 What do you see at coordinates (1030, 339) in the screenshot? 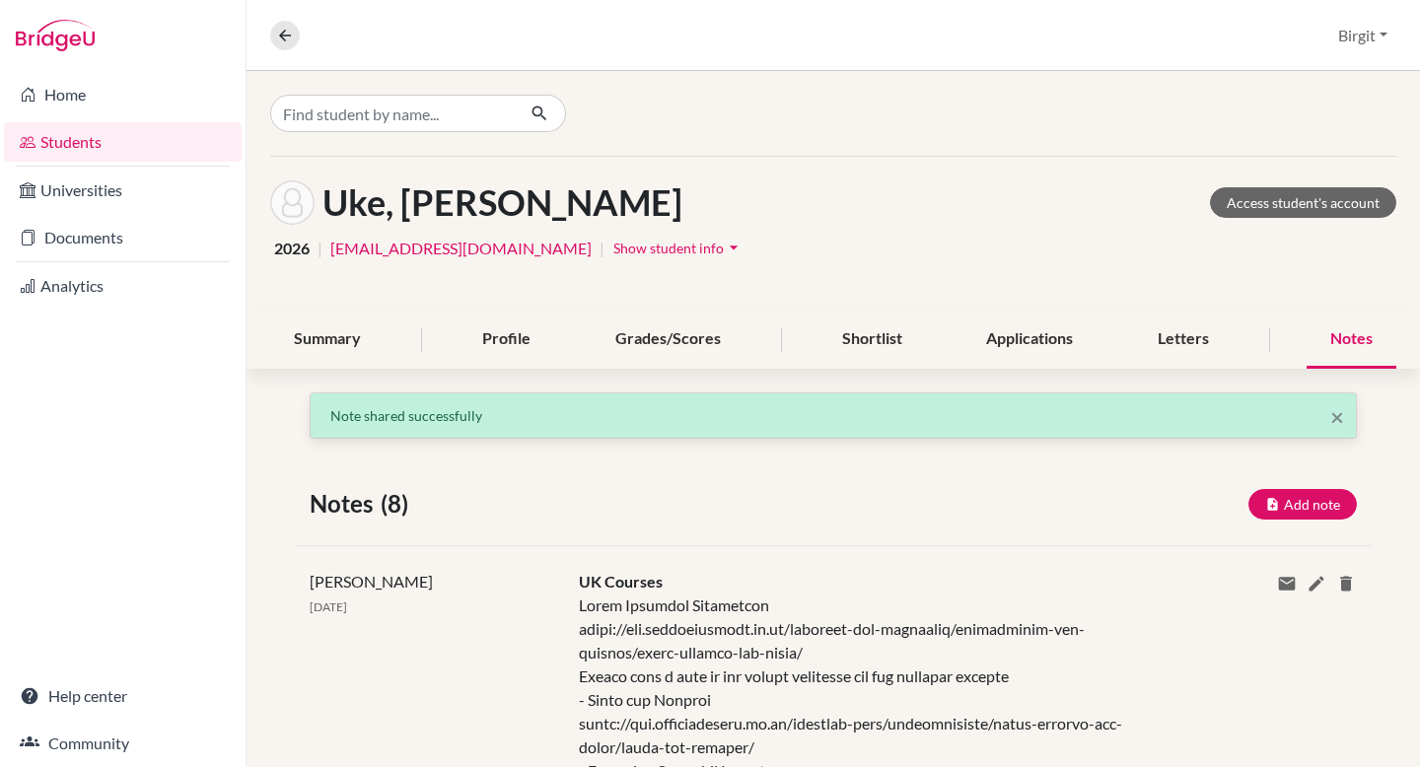
I see `div: Applications` at bounding box center [1030, 339].